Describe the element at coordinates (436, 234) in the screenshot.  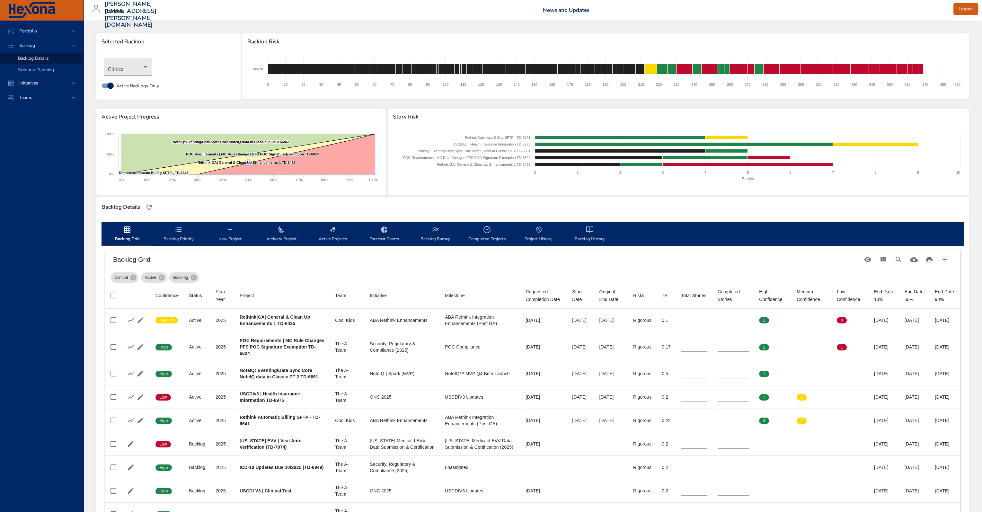
I see `span: Backlog Burnup` at that location.